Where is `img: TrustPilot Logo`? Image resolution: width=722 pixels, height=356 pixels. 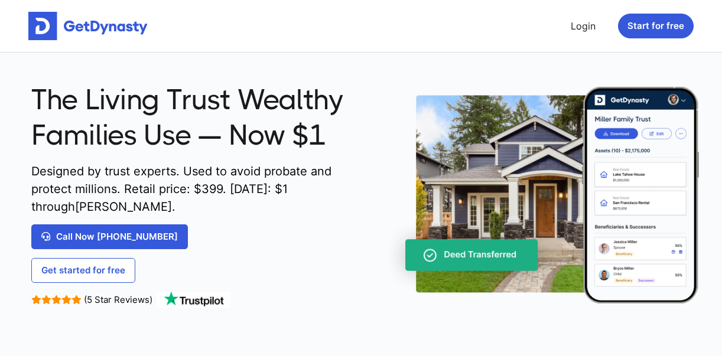 img: TrustPilot Logo is located at coordinates (194, 300).